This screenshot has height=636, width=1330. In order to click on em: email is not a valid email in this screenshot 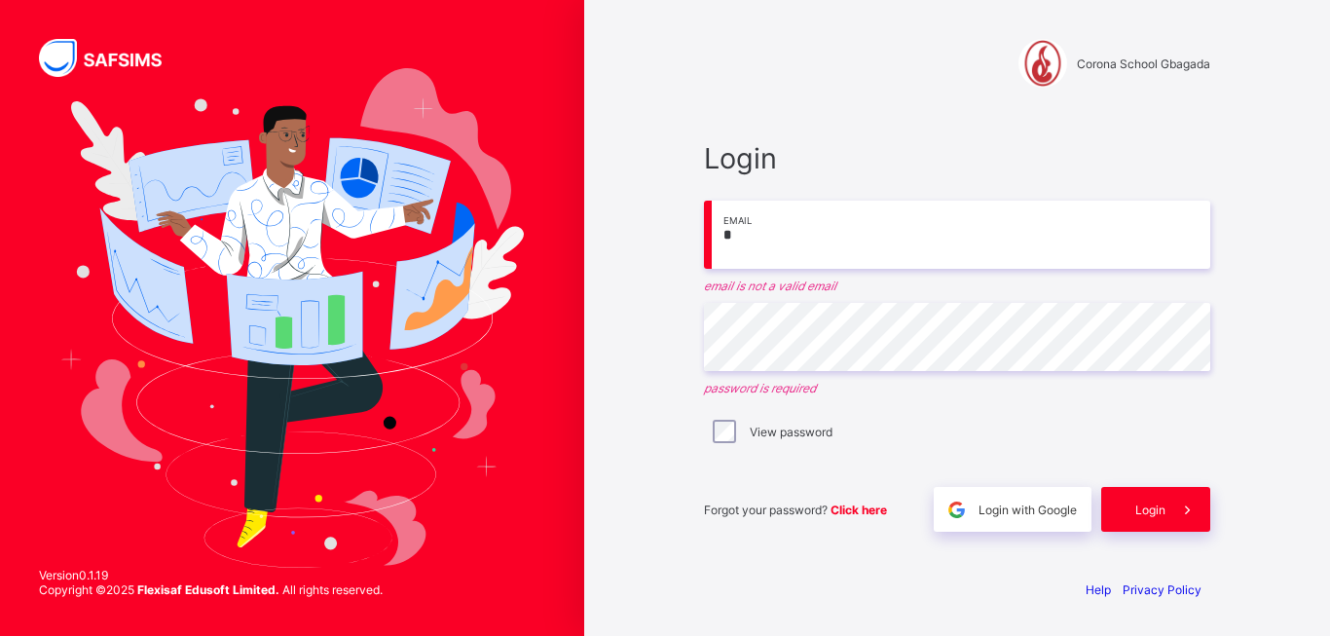, I will do `click(957, 285)`.